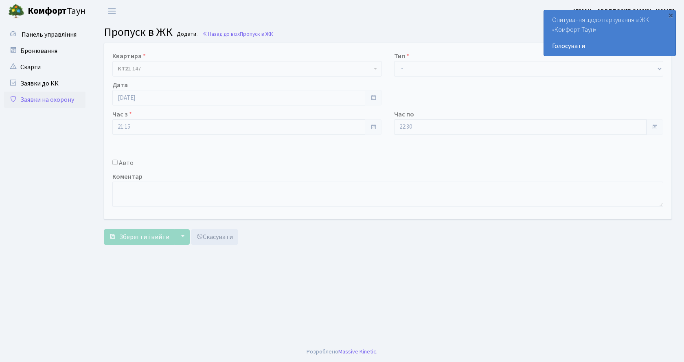 The height and width of the screenshot is (362, 684). What do you see at coordinates (49, 35) in the screenshot?
I see `span: Панель управління` at bounding box center [49, 35].